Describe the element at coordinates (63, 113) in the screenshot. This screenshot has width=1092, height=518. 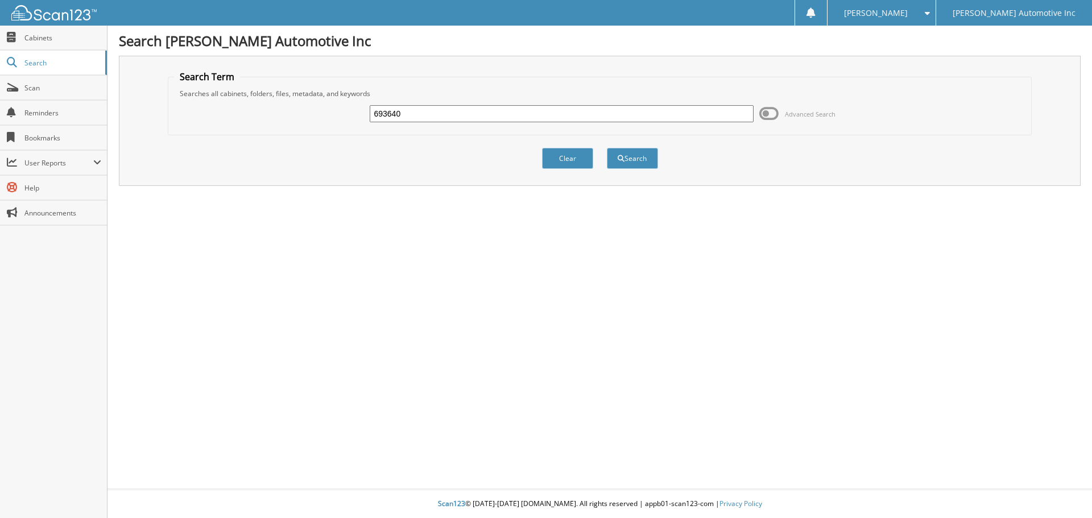
I see `span: Reminders` at that location.